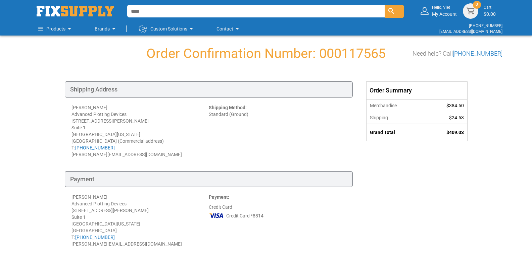 The width and height of the screenshot is (532, 259). I want to click on div: Standard (Ground), so click(277, 131).